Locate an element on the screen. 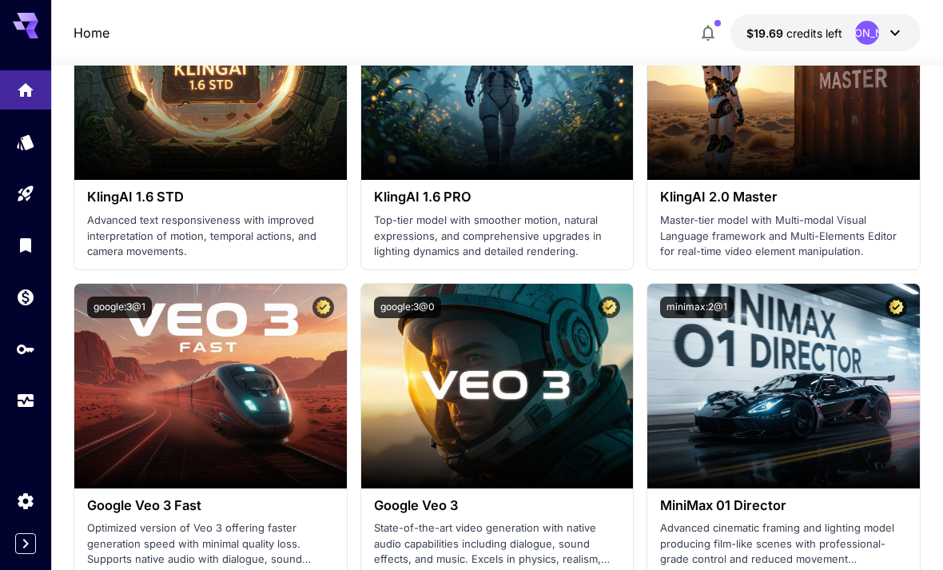  p: Optimized version of Veo 3 offering faster generation speed with minimal quality loss. Supports n... is located at coordinates (210, 543).